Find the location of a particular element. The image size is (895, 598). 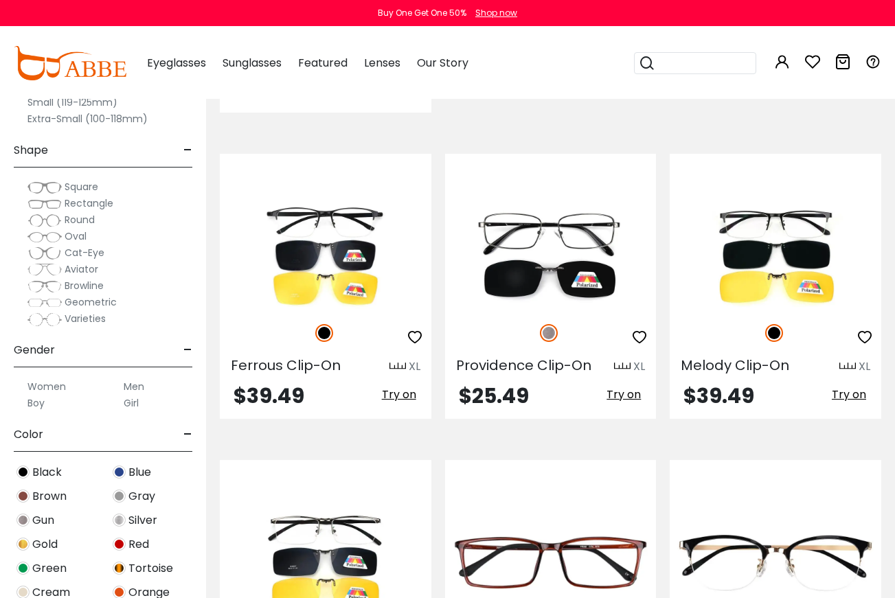

label: Men is located at coordinates (134, 387).